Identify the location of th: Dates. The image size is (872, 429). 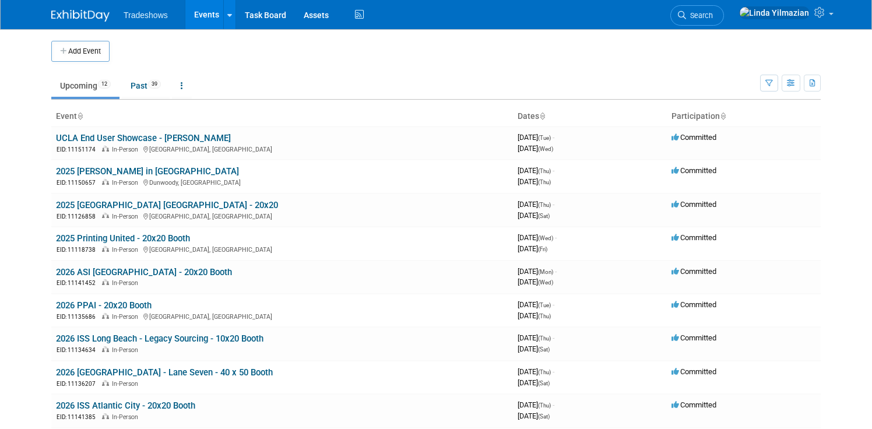
(590, 117).